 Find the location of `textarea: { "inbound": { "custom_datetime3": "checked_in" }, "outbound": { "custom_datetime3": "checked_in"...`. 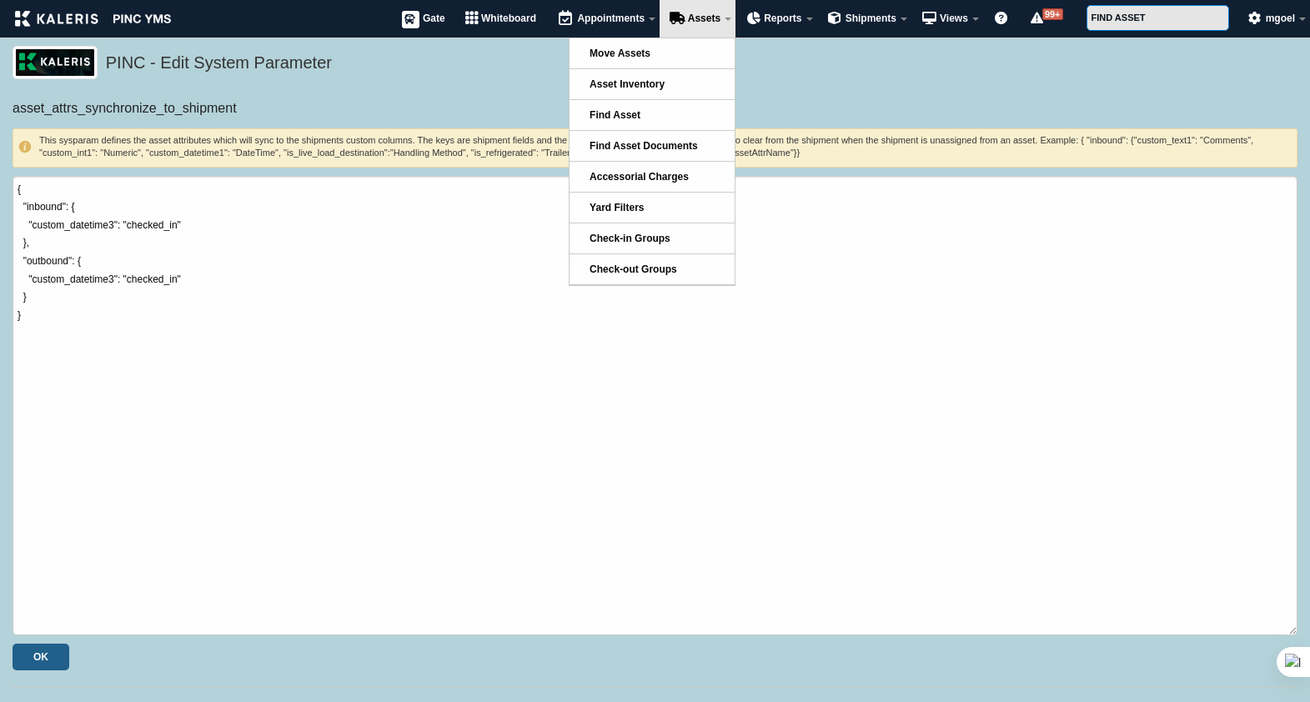

textarea: { "inbound": { "custom_datetime3": "checked_in" }, "outbound": { "custom_datetime3": "checked_in"... is located at coordinates (655, 406).